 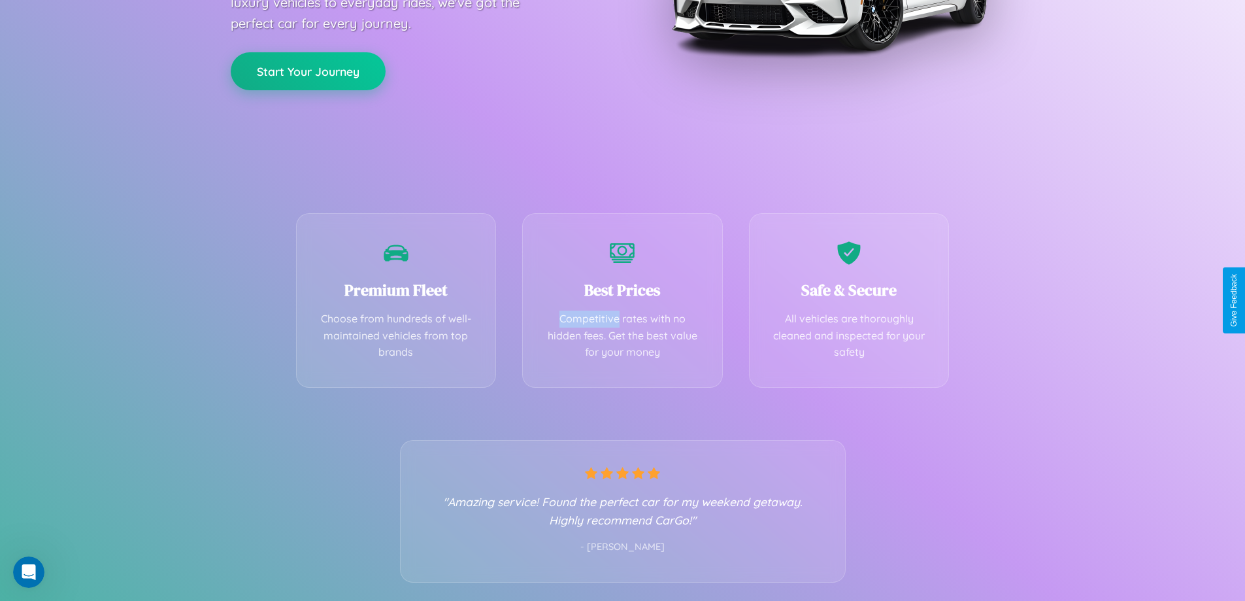 What do you see at coordinates (622, 335) in the screenshot?
I see `p: Competitive rates with no hidden fees. Get the best value for your money` at bounding box center [622, 335].